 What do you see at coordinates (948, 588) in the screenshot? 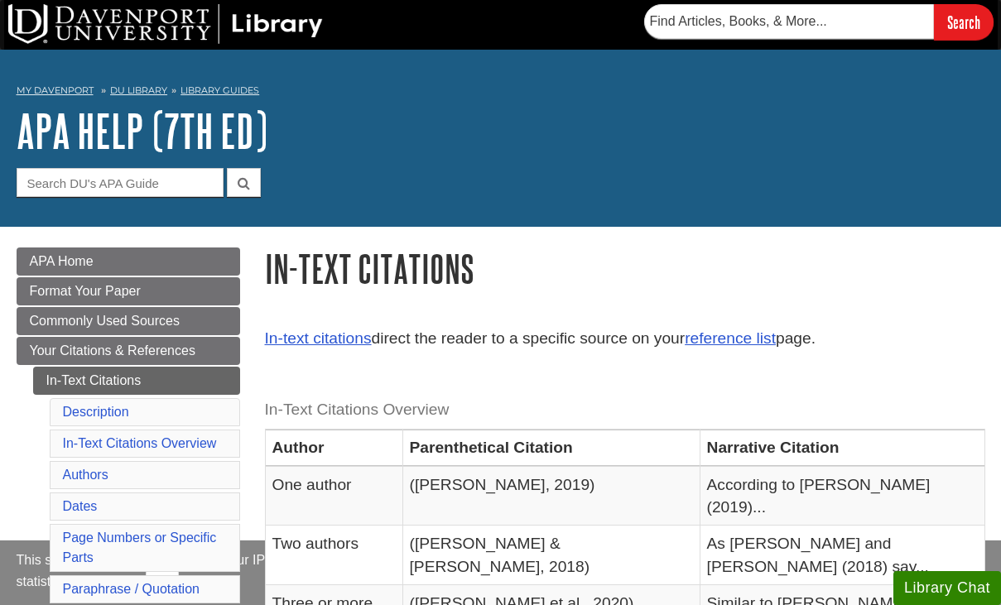
I see `button: Library Chat` at bounding box center [948, 588].